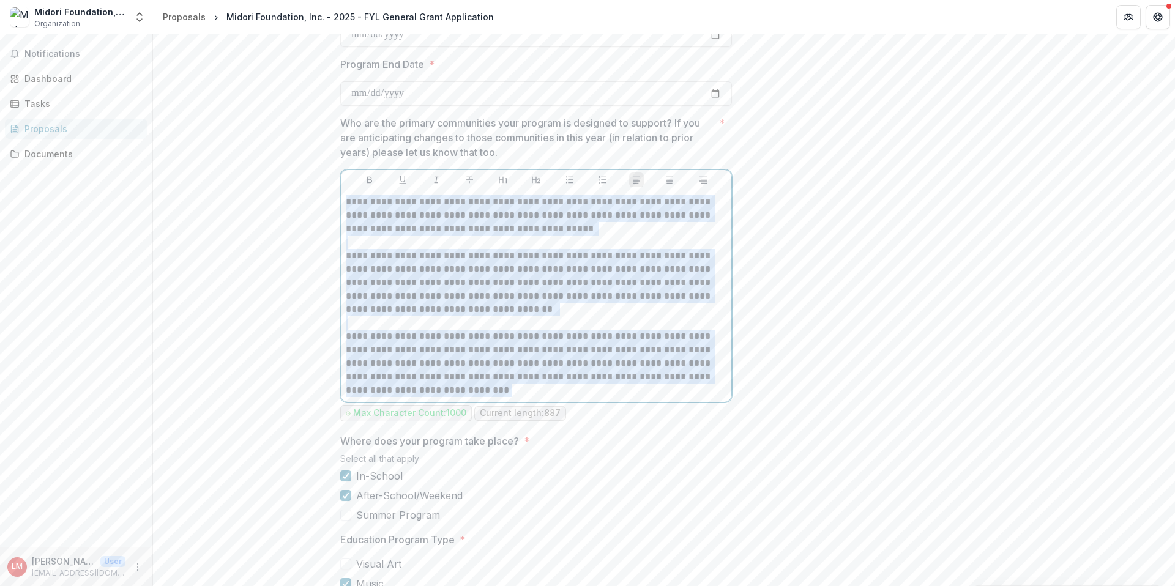 Image resolution: width=1175 pixels, height=586 pixels. I want to click on p: User, so click(113, 562).